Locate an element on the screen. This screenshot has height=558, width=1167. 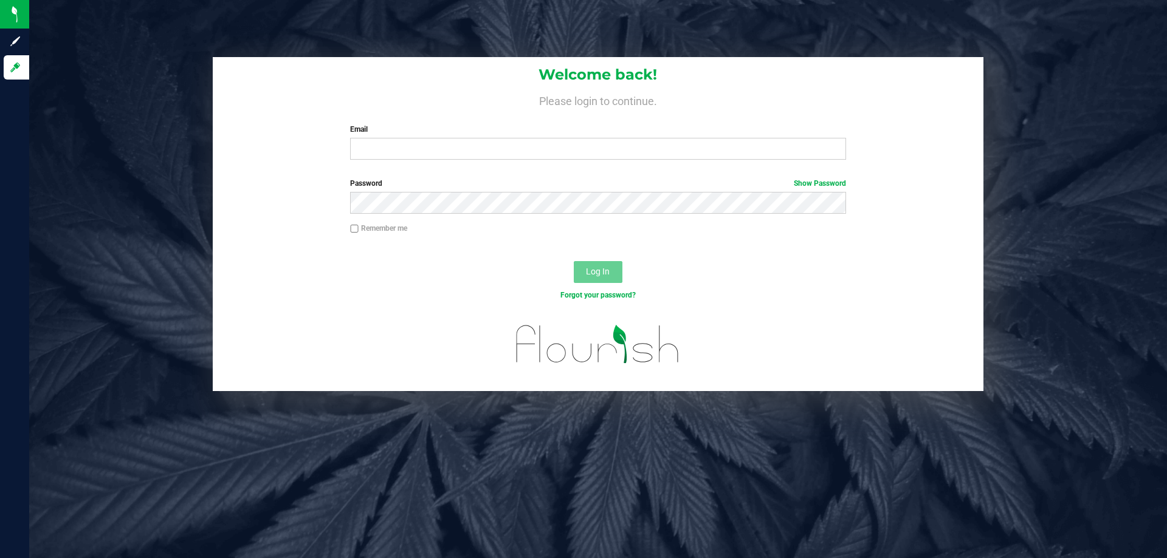
label: Email is located at coordinates (597, 129).